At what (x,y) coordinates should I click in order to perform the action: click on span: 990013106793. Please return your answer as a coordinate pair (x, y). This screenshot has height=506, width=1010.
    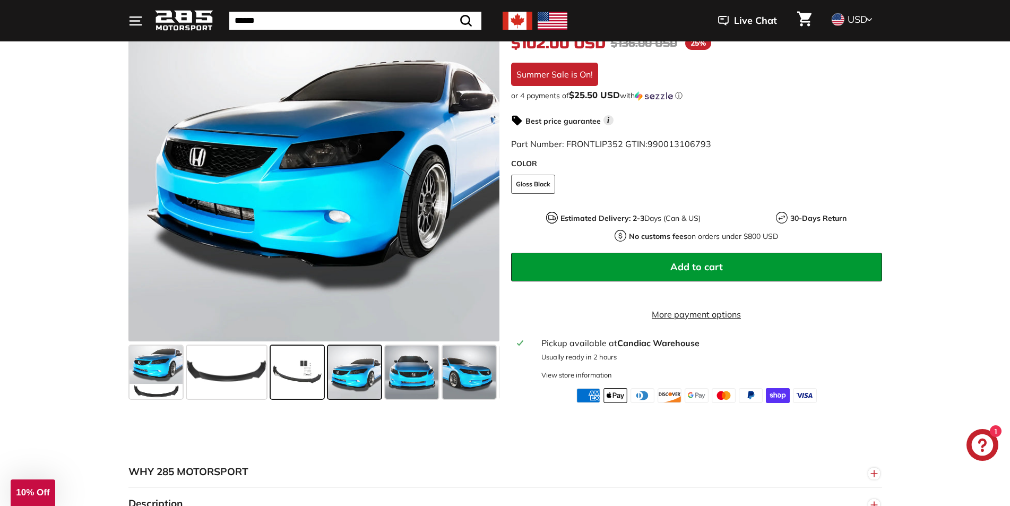
    Looking at the image, I should click on (679, 144).